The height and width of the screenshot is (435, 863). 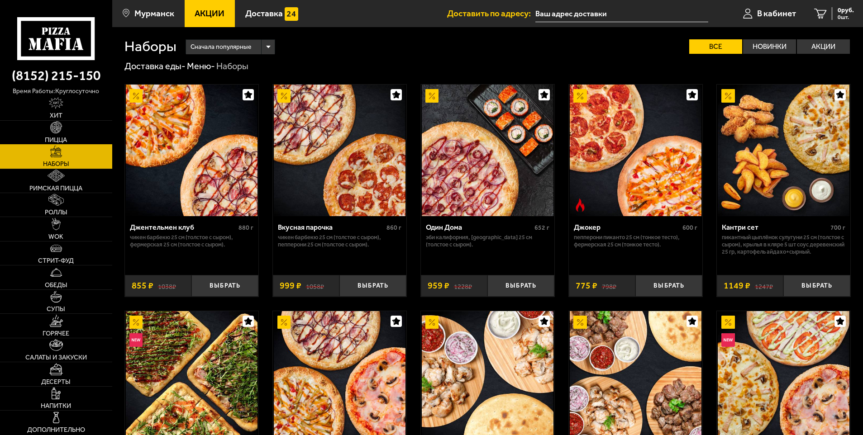 I want to click on span: Наборы, so click(x=56, y=164).